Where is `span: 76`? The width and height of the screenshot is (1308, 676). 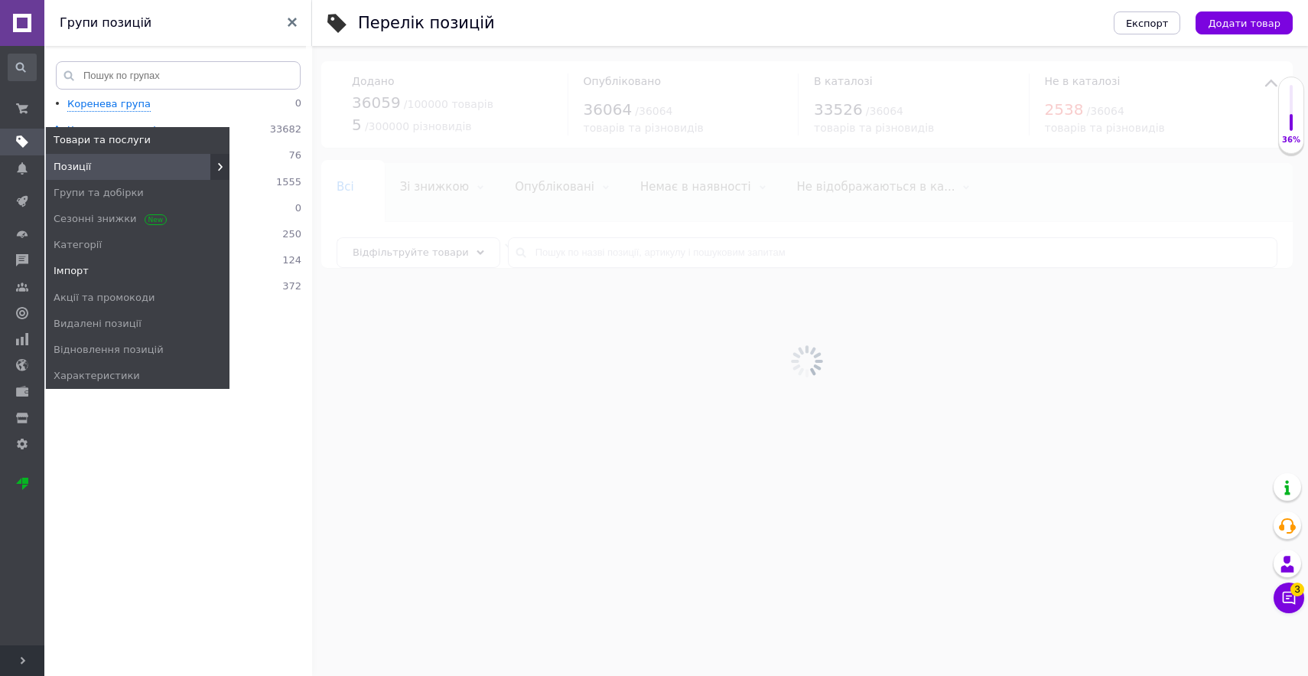
span: 76 is located at coordinates (295, 156).